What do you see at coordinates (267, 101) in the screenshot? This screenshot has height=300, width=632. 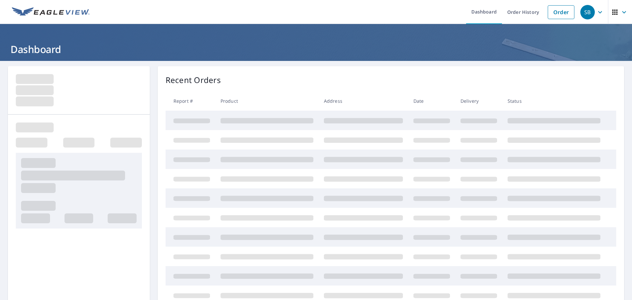 I see `th: Product` at bounding box center [267, 101].